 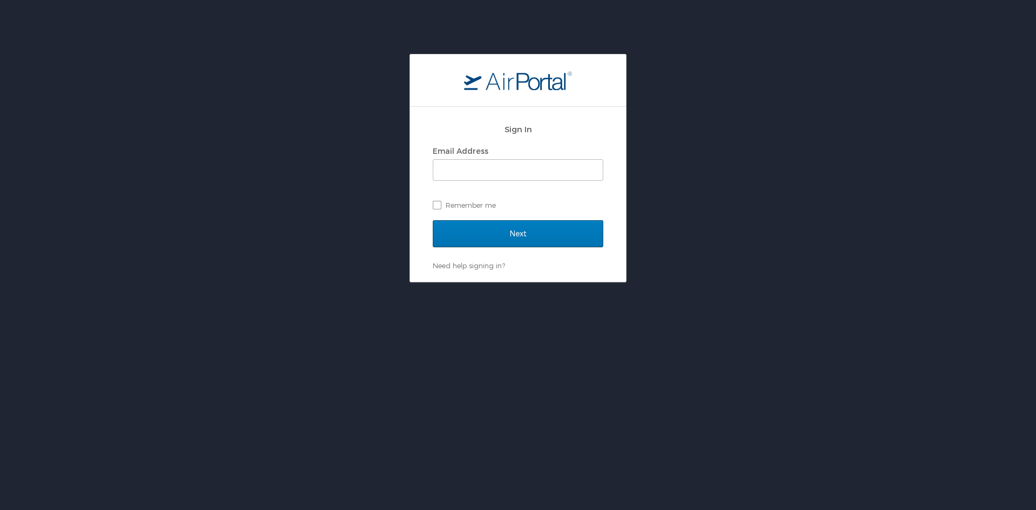 What do you see at coordinates (518, 129) in the screenshot?
I see `h2: Sign In` at bounding box center [518, 129].